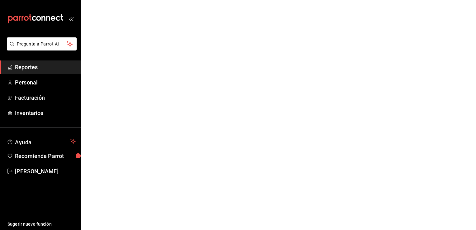 This screenshot has height=230, width=476. I want to click on span: Pregunta a Parrot AI, so click(42, 44).